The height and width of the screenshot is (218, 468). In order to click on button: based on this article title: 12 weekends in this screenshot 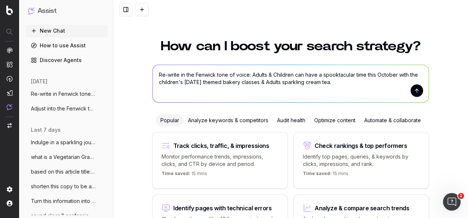, I will do `click(66, 172)`.